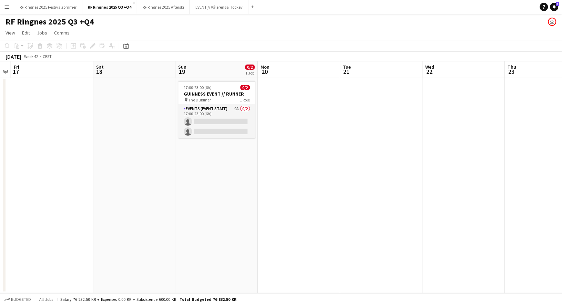 This screenshot has height=305, width=562. I want to click on span: The Dubliner, so click(200, 100).